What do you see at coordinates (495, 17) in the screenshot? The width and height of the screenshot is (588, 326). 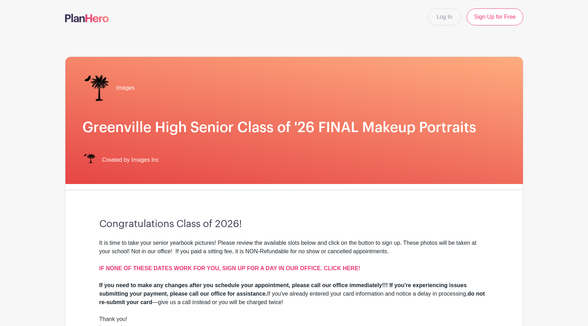 I see `a: Sign Up for Free` at bounding box center [495, 17].